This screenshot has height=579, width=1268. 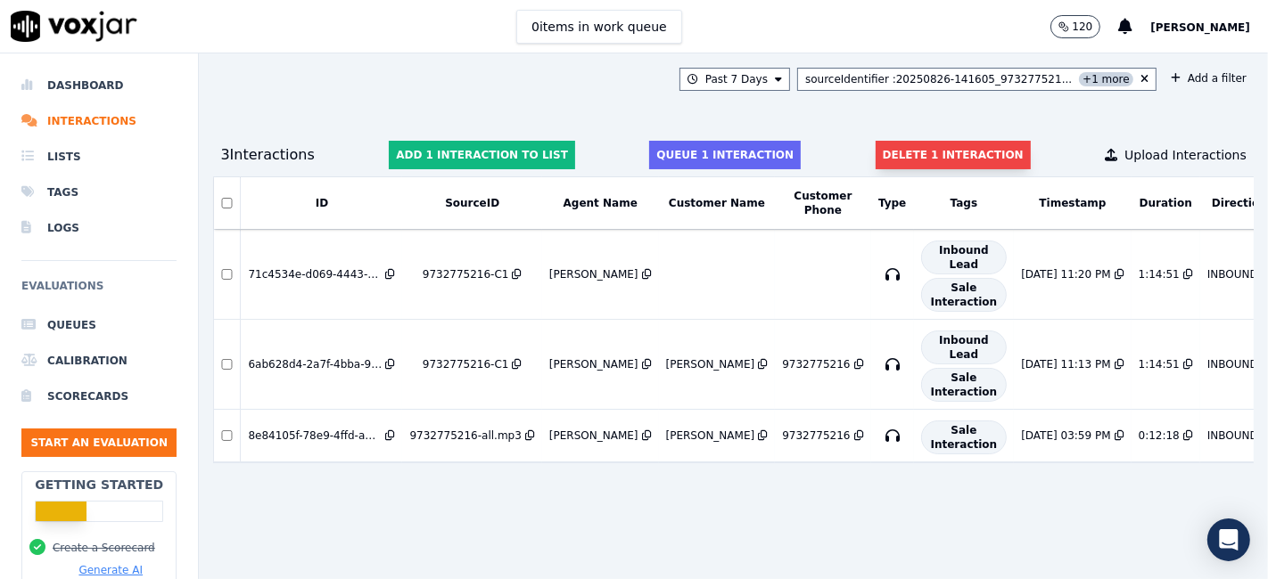 What do you see at coordinates (725, 155) in the screenshot?
I see `button: Queue 1 interaction` at bounding box center [725, 155].